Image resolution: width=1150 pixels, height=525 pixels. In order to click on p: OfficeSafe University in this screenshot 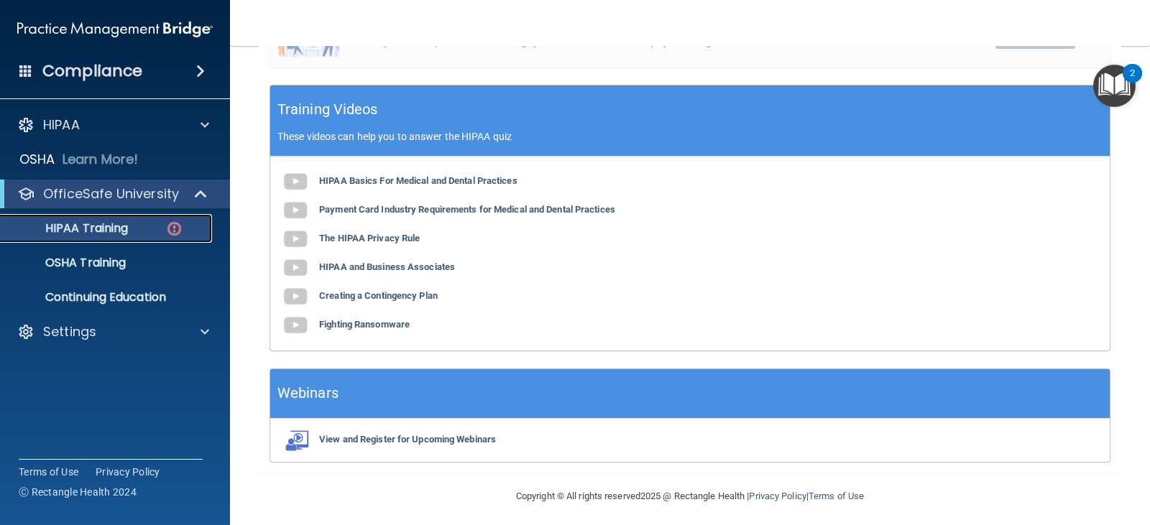, I will do `click(111, 194)`.